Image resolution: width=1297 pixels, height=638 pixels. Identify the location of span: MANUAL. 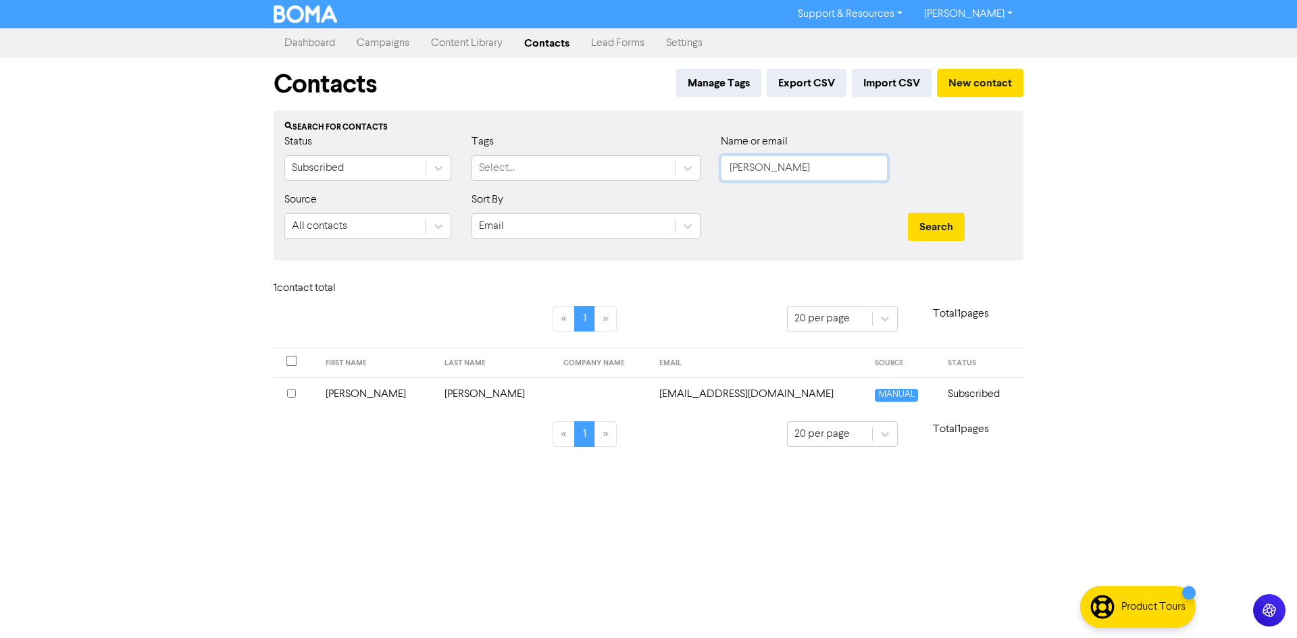
(896, 395).